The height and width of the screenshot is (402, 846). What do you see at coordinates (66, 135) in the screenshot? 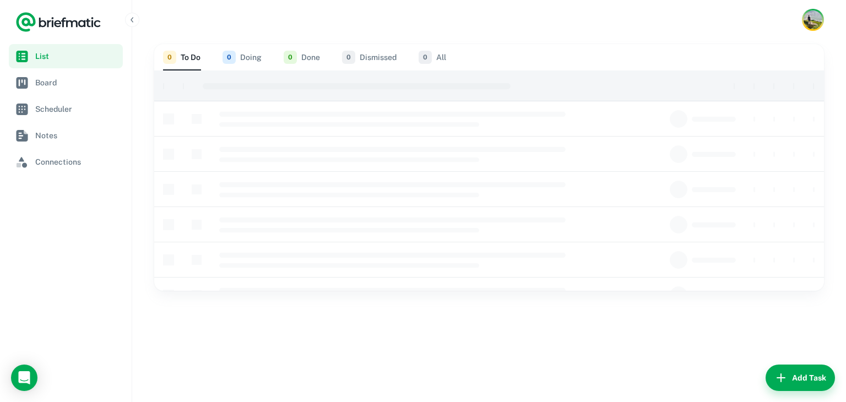
I see `a: Notes` at bounding box center [66, 135].